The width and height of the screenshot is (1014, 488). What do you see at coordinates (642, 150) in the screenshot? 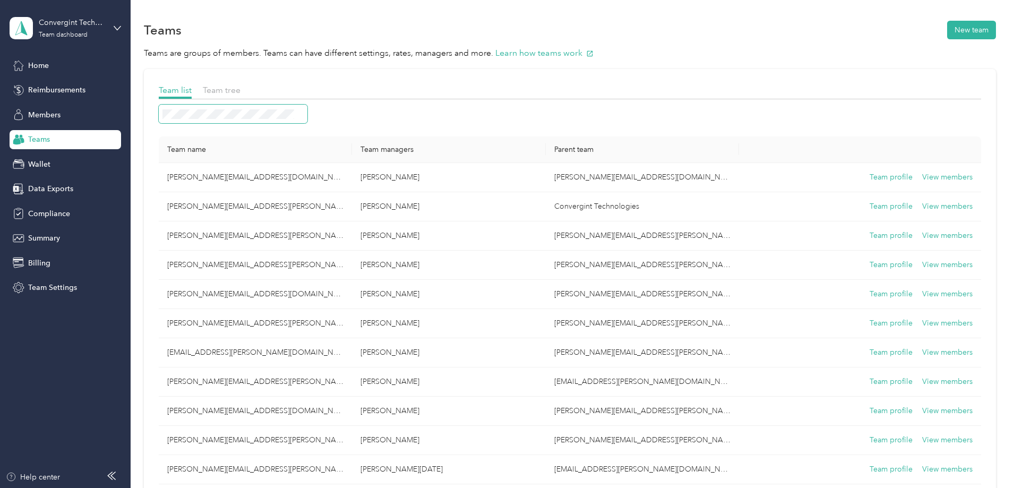
I see `th: Parent team` at bounding box center [642, 150].